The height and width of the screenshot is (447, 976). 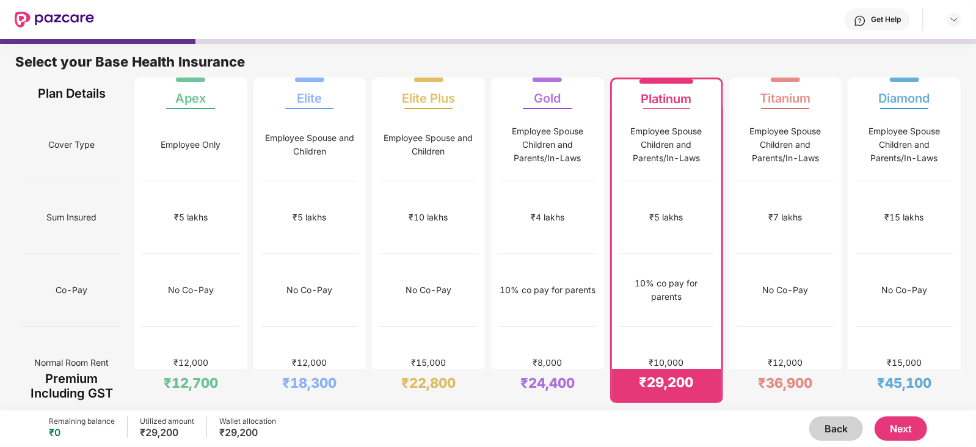 I want to click on span: Sum Insured, so click(x=71, y=217).